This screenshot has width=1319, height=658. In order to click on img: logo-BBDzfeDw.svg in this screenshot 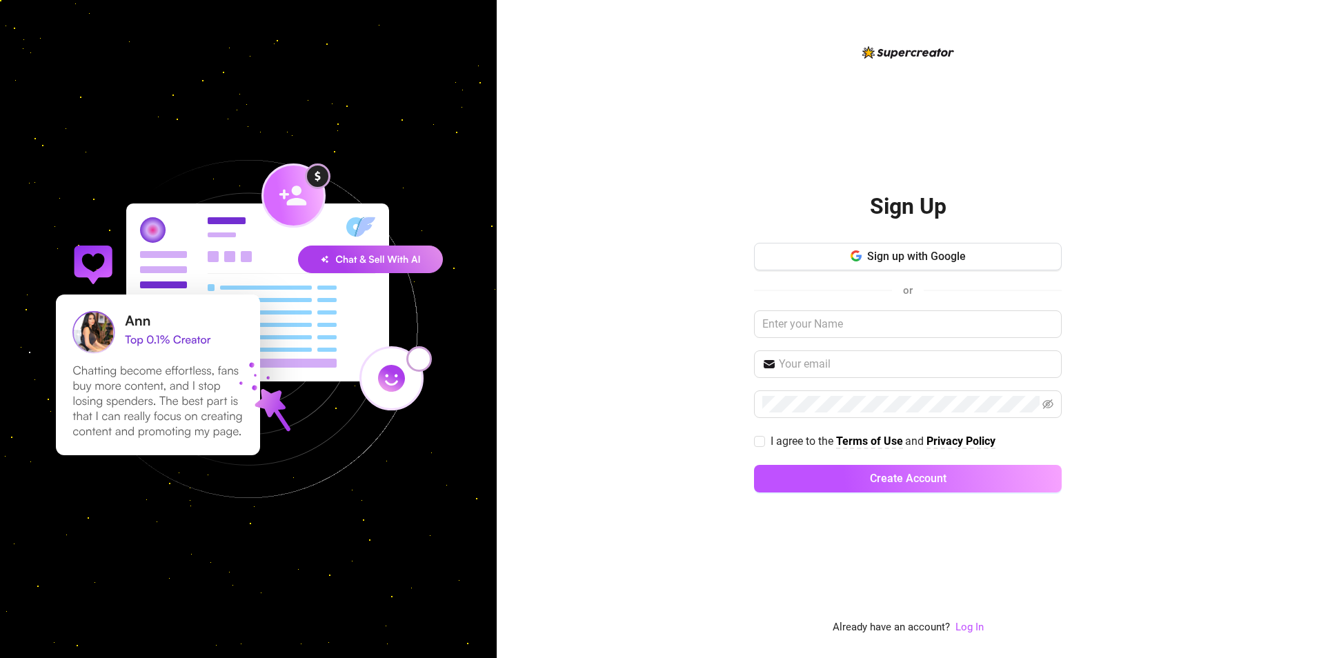, I will do `click(908, 52)`.